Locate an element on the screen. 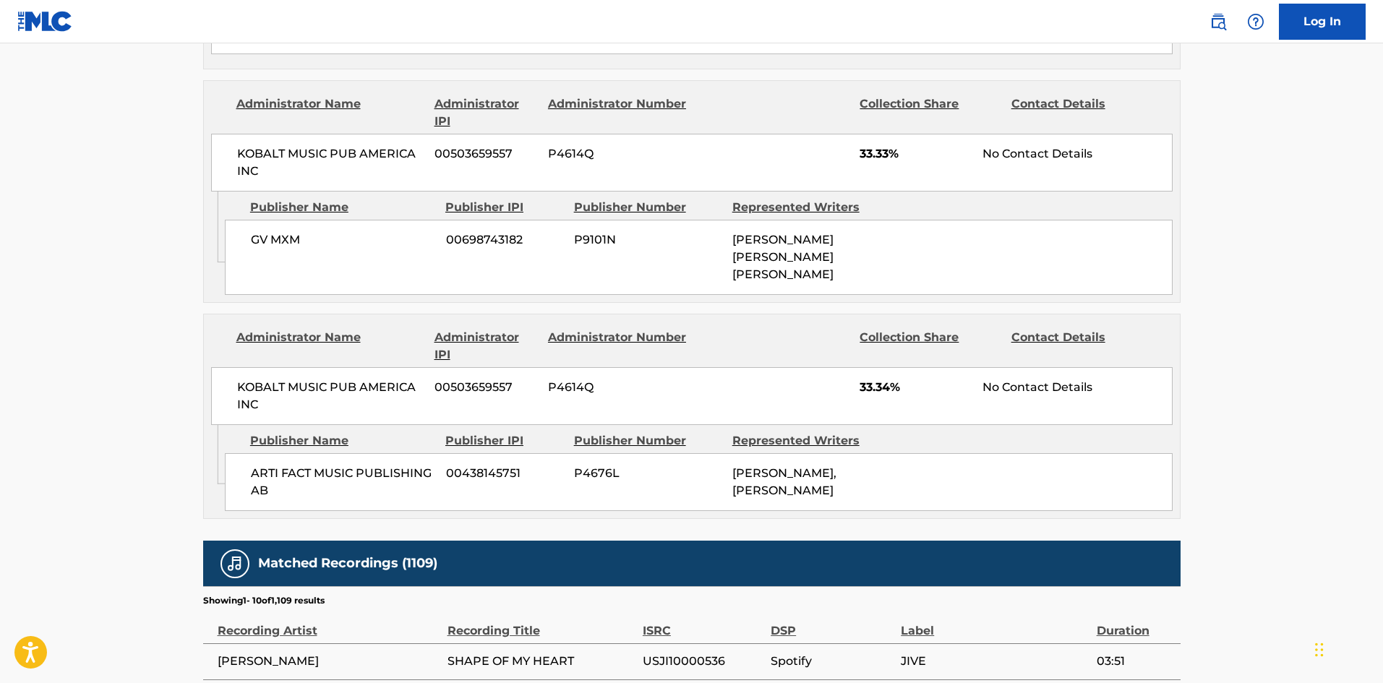 Image resolution: width=1383 pixels, height=683 pixels. span: ARTI FACT MUSIC PUBLISHING AB is located at coordinates (343, 482).